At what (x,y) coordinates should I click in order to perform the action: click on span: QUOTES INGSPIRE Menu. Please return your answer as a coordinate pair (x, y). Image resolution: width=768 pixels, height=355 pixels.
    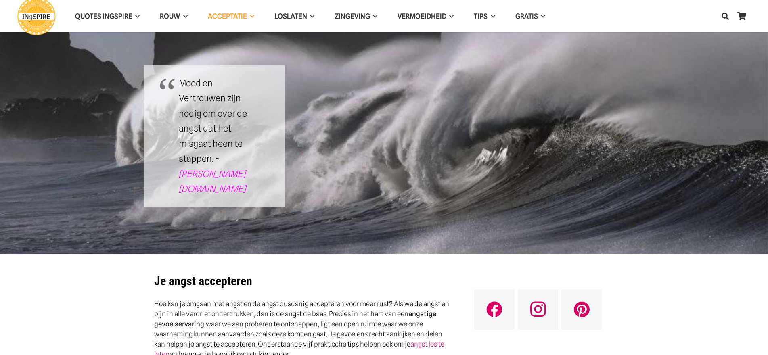
    Looking at the image, I should click on (136, 16).